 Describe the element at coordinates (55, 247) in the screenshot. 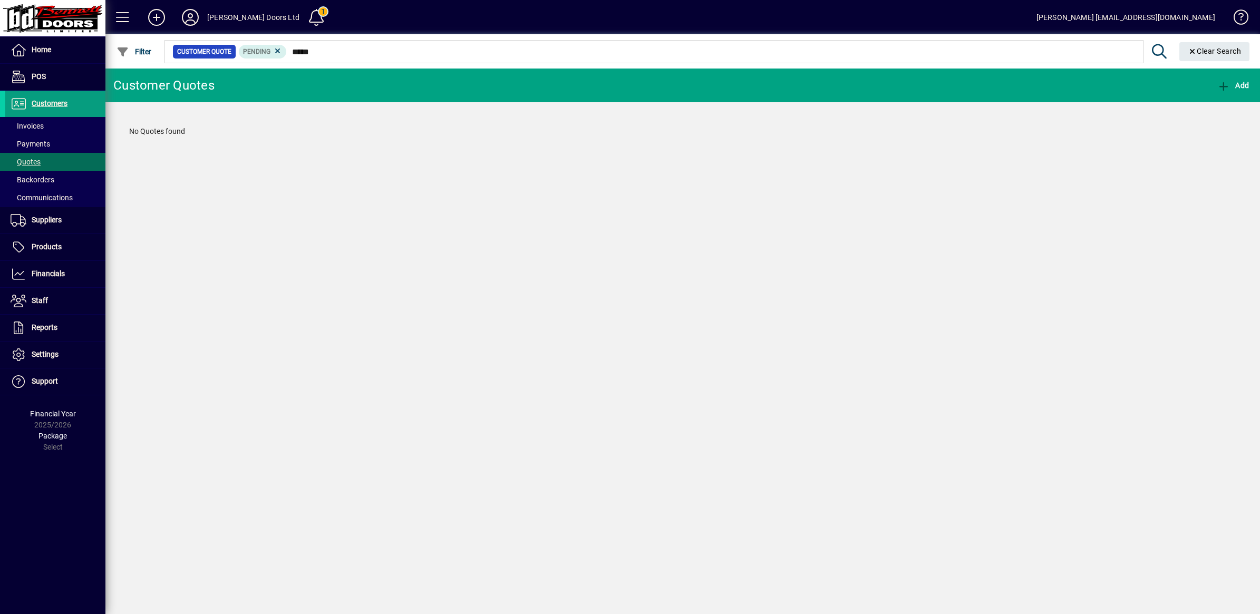

I see `a: Products` at that location.